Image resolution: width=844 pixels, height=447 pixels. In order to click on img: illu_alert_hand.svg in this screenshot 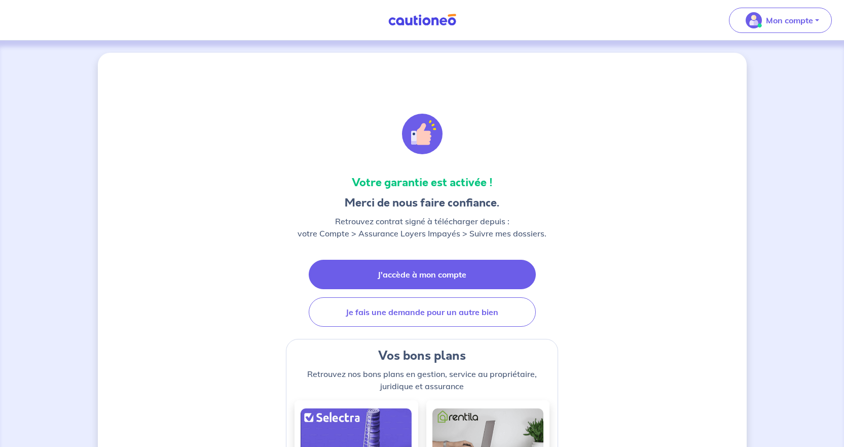, I will do `click(422, 134)`.